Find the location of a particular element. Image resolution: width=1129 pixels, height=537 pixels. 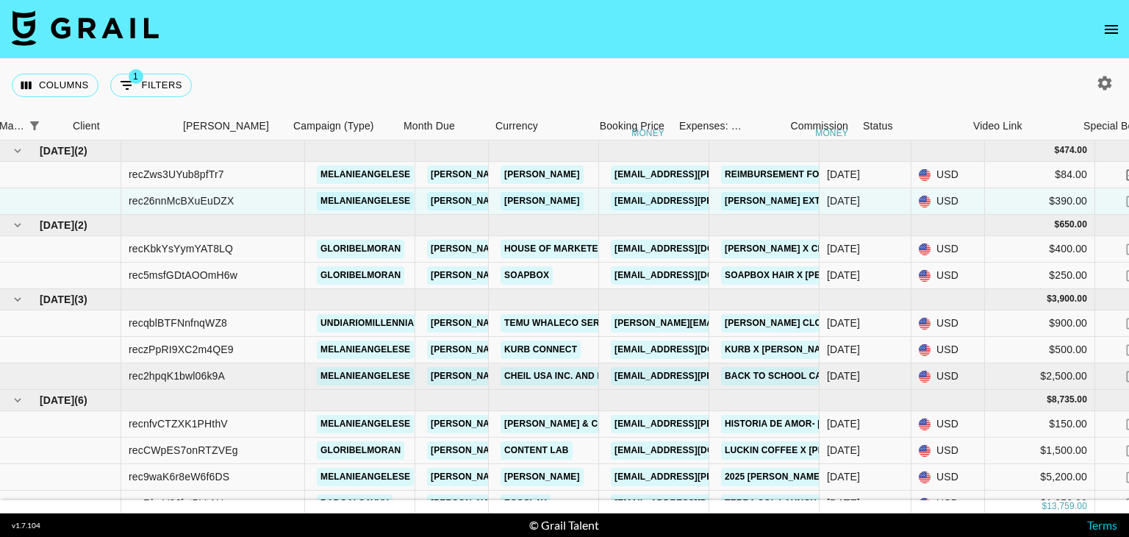

button: Select columns is located at coordinates (55, 85).